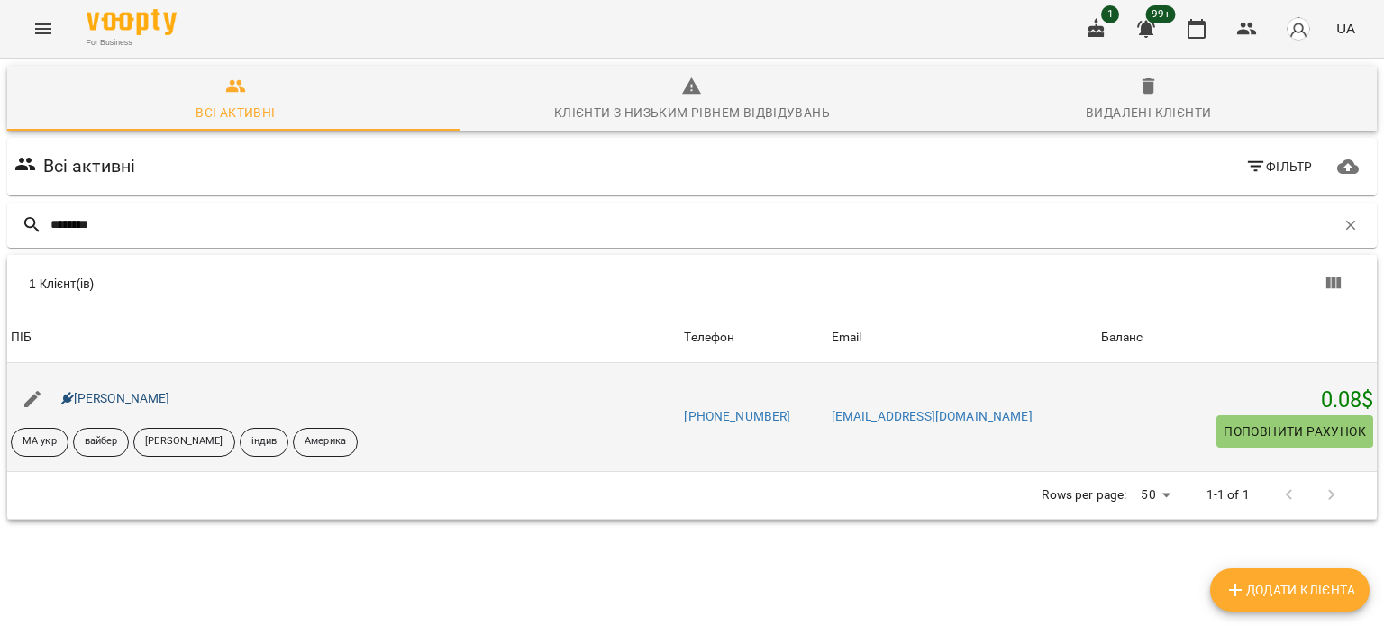  Describe the element at coordinates (40, 442) in the screenshot. I see `div: МА укр` at that location.